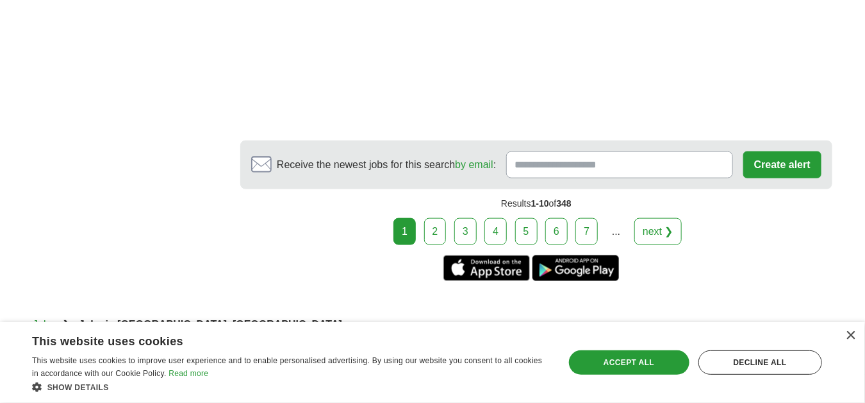 This screenshot has height=403, width=865. What do you see at coordinates (526, 231) in the screenshot?
I see `a: 5` at bounding box center [526, 231].